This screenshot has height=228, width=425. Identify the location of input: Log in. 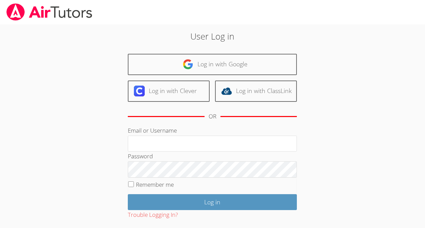
(212, 202).